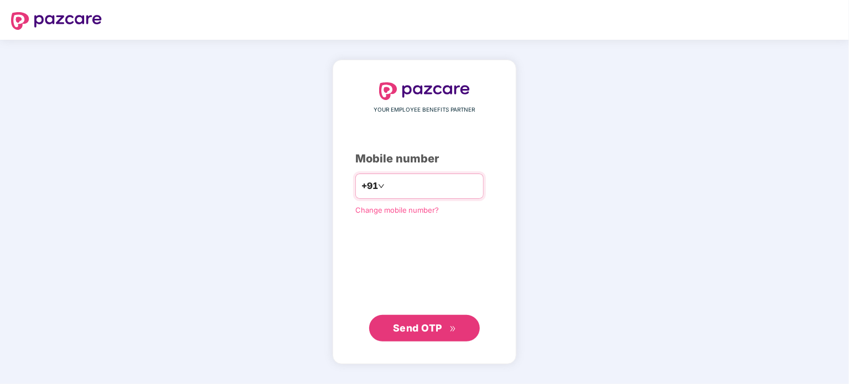 The height and width of the screenshot is (384, 849). I want to click on div: Mobile number, so click(424, 159).